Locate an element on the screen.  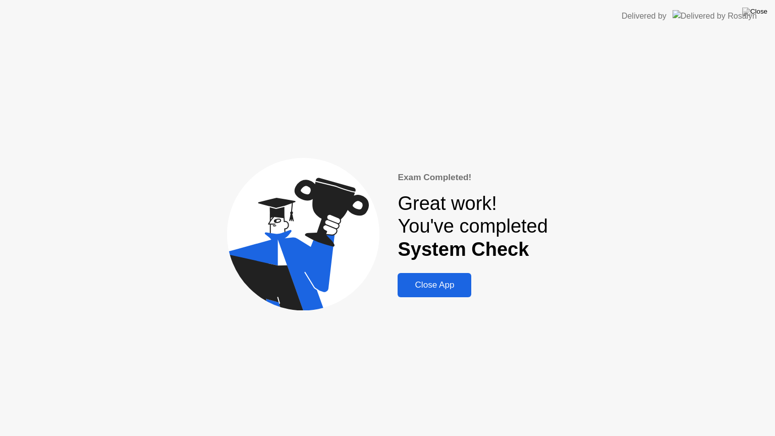
div: Close App is located at coordinates (435, 285).